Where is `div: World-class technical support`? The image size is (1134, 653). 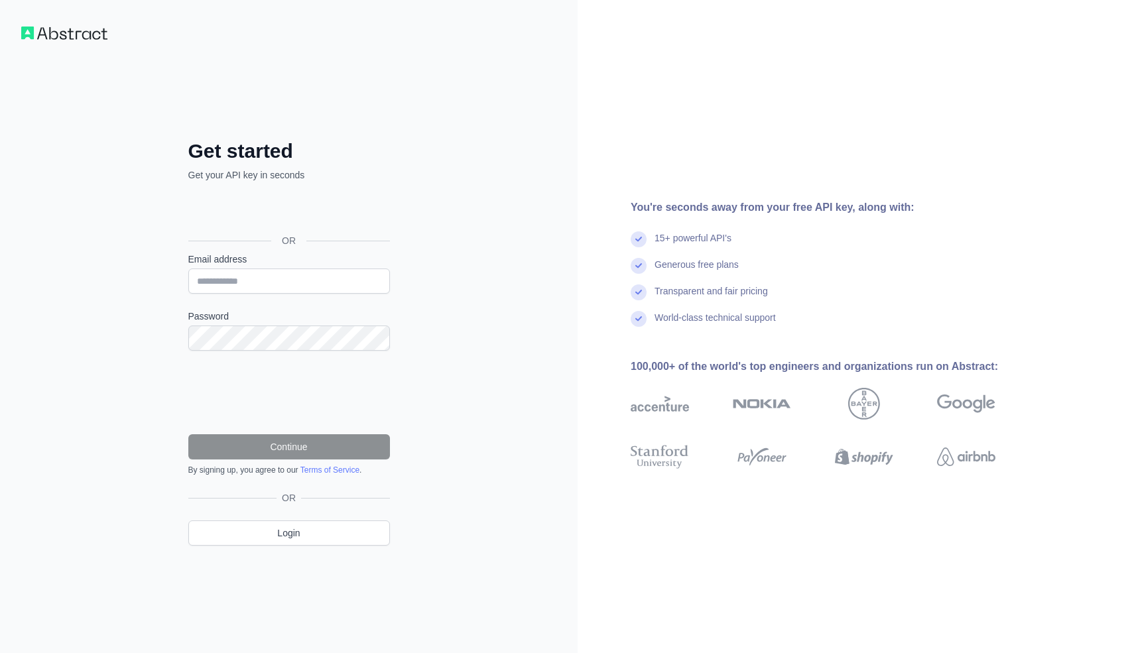
div: World-class technical support is located at coordinates (715, 324).